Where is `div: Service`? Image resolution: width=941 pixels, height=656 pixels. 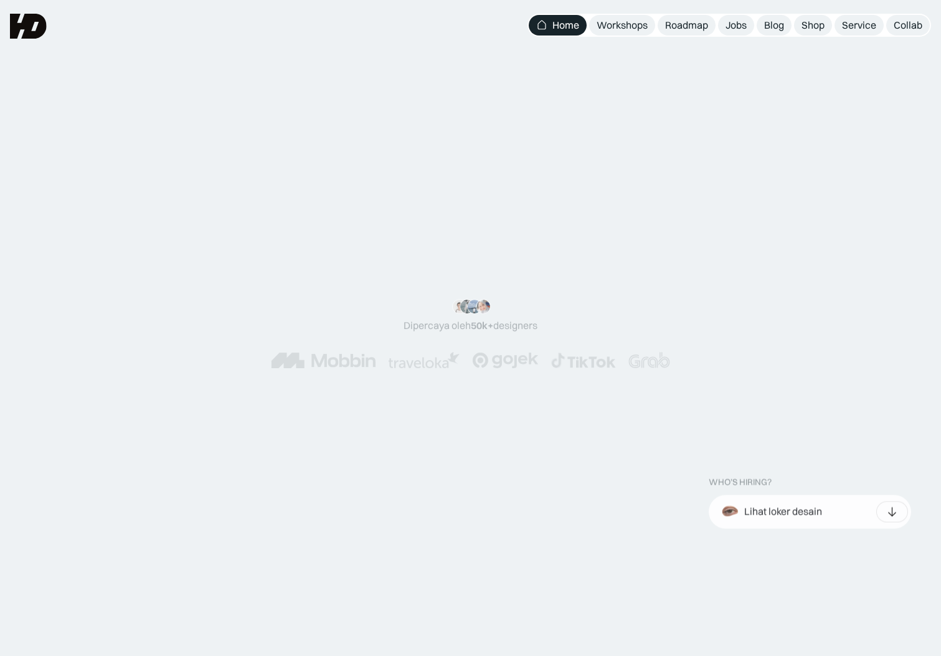 div: Service is located at coordinates (859, 25).